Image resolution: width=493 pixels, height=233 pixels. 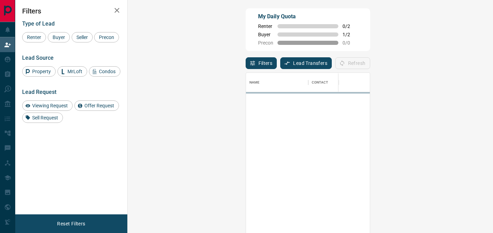 I want to click on span: Offer Request, so click(x=99, y=106).